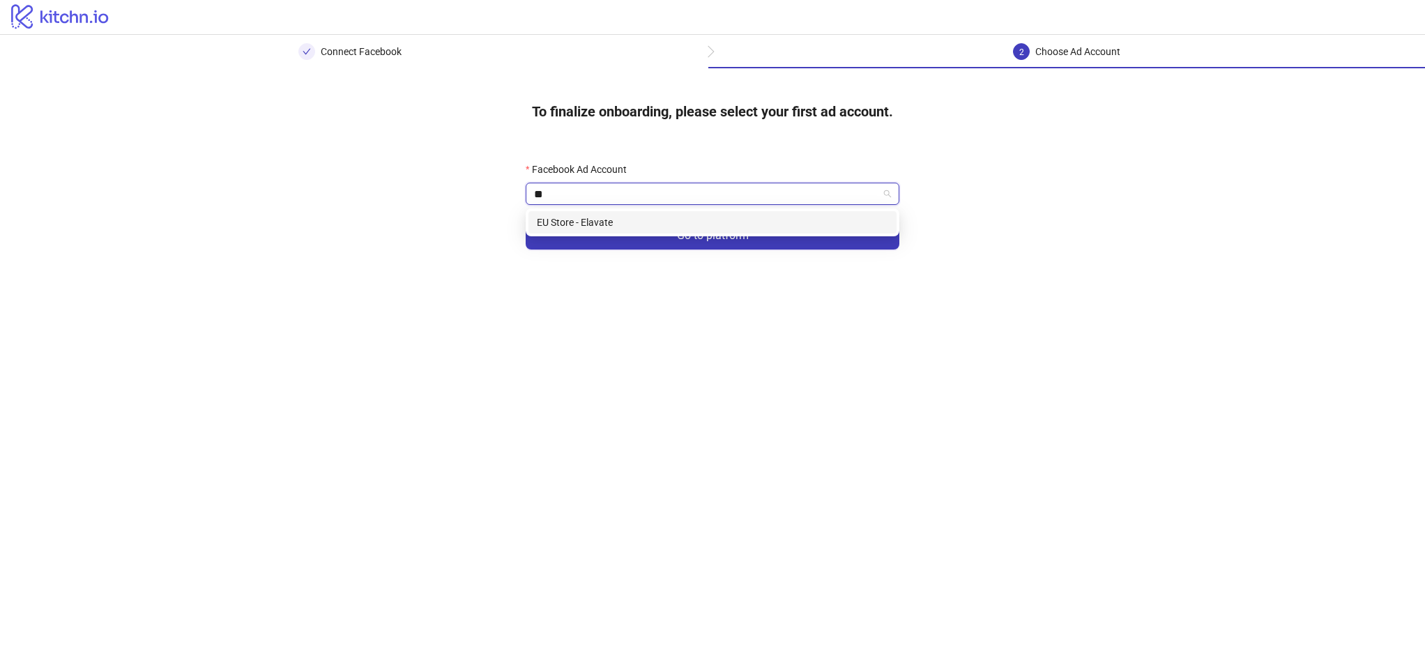 This screenshot has width=1425, height=649. What do you see at coordinates (713, 112) in the screenshot?
I see `h4: To finalize onboarding, please select your first ad account.` at bounding box center [713, 112].